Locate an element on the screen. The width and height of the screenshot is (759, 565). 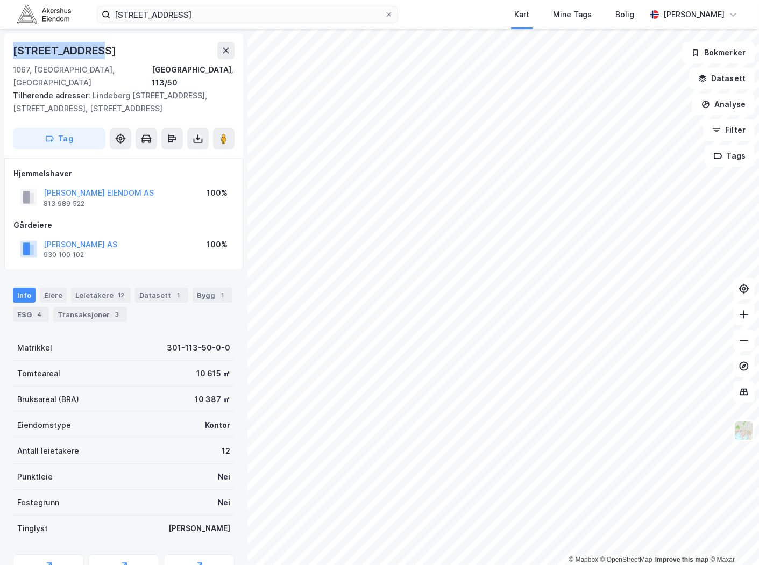
div: 10 615 ㎡ is located at coordinates (213, 374).